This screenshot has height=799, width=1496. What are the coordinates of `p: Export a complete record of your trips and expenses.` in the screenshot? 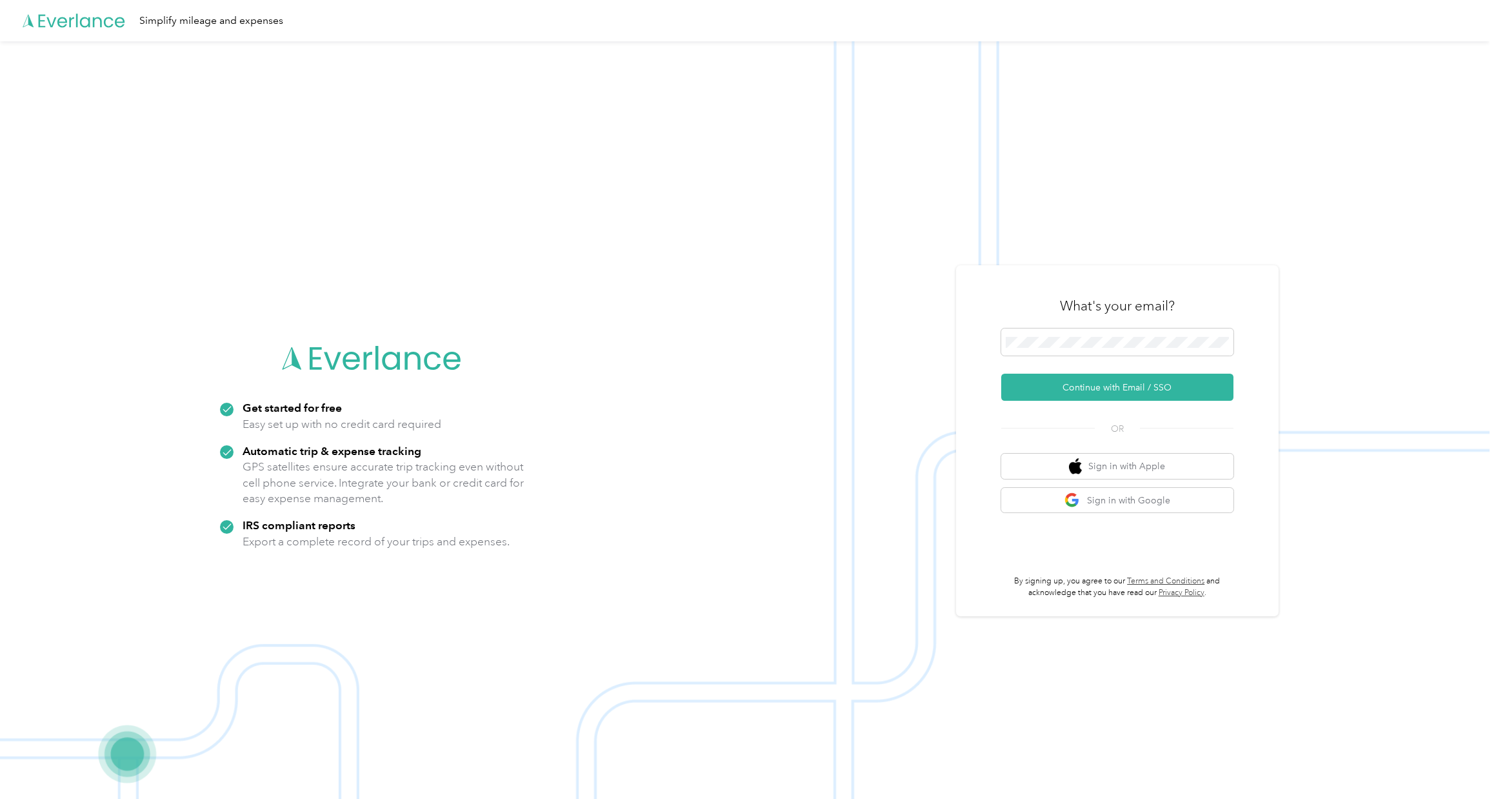 It's located at (376, 541).